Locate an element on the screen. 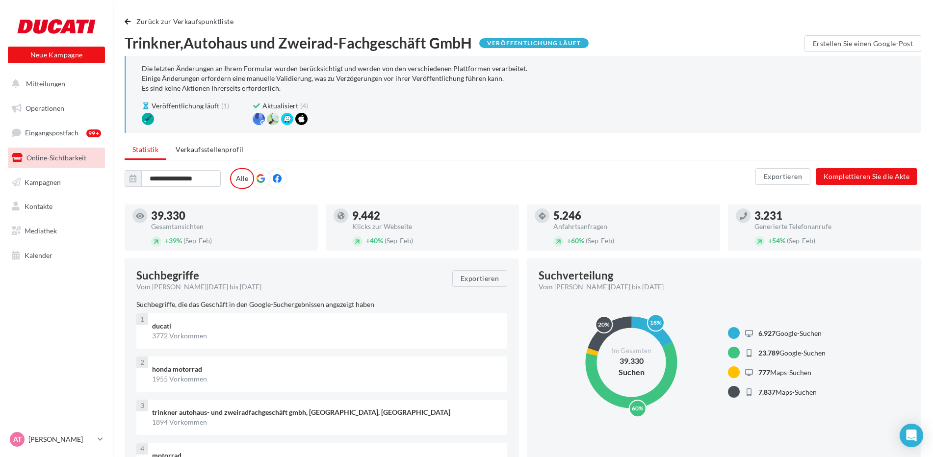 The width and height of the screenshot is (933, 457). span: Eingangspostfach is located at coordinates (52, 132).